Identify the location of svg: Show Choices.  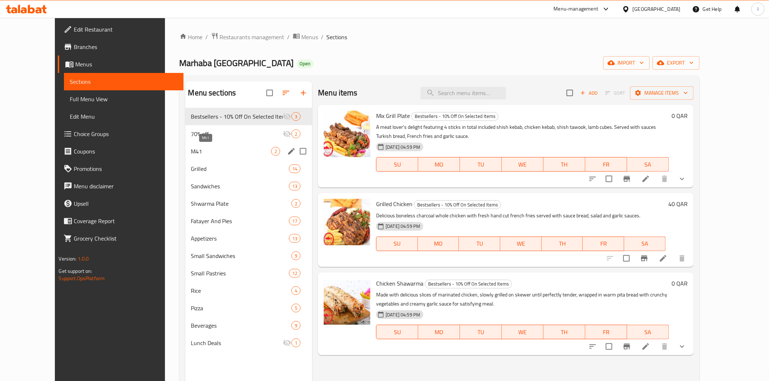
(682, 347).